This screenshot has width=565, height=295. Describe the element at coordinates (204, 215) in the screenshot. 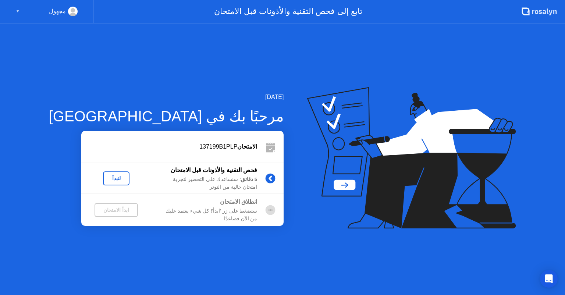

I see `div: ستضغط على زر 'ابدأ'! كل شيء يعتمد عليك من الآن فصاعدًا` at that location.